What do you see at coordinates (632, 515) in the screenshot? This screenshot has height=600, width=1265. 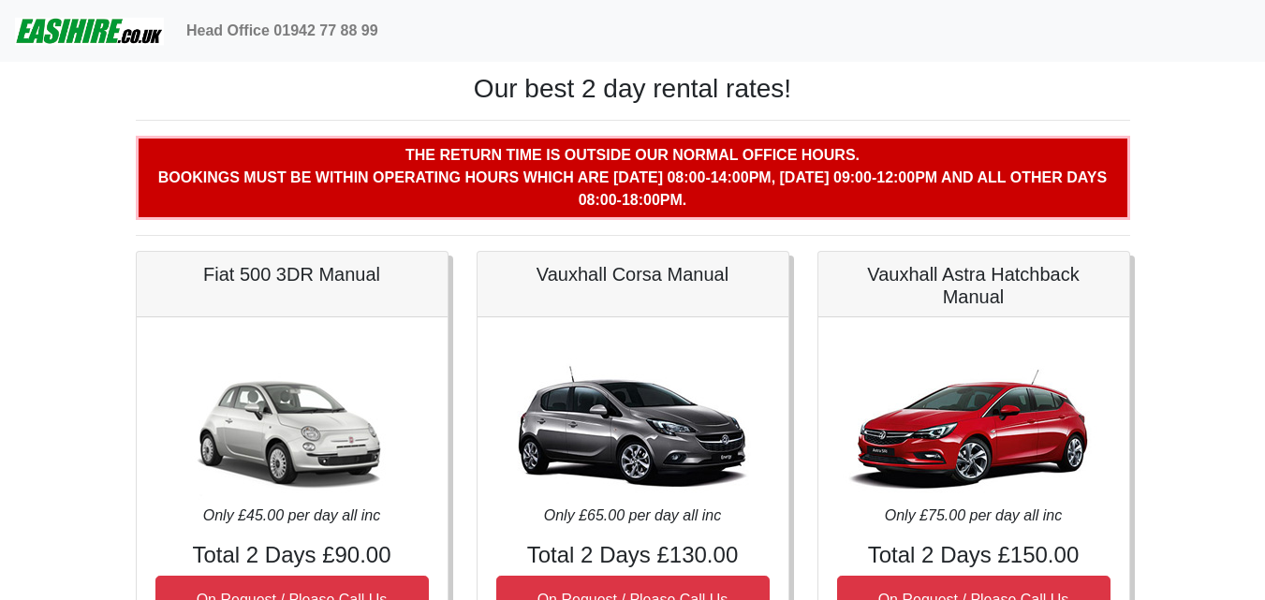 I see `i: Only £65.00 per day all inc` at bounding box center [632, 515].